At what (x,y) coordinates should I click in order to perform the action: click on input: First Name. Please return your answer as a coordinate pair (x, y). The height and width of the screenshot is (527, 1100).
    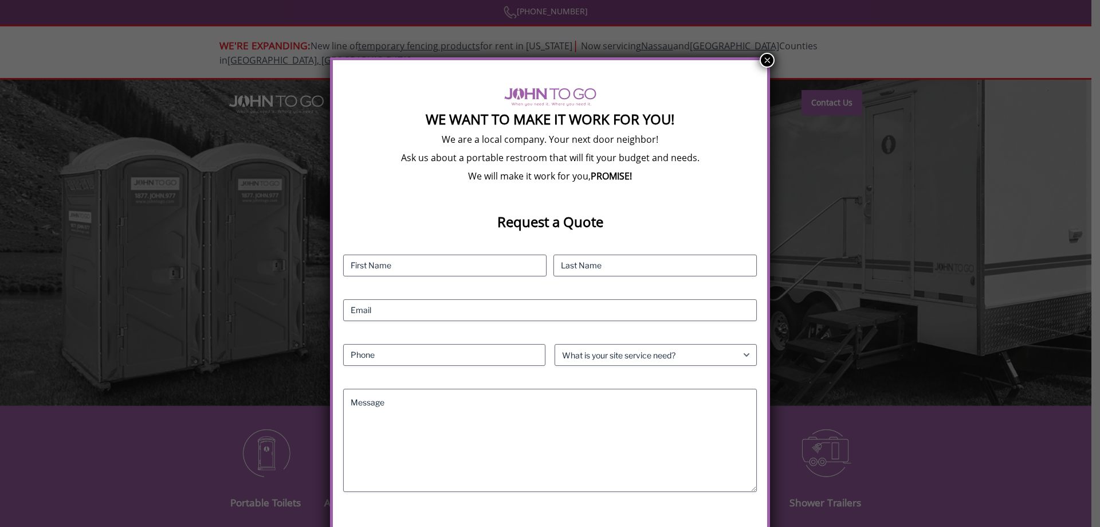
    Looking at the image, I should click on (445, 265).